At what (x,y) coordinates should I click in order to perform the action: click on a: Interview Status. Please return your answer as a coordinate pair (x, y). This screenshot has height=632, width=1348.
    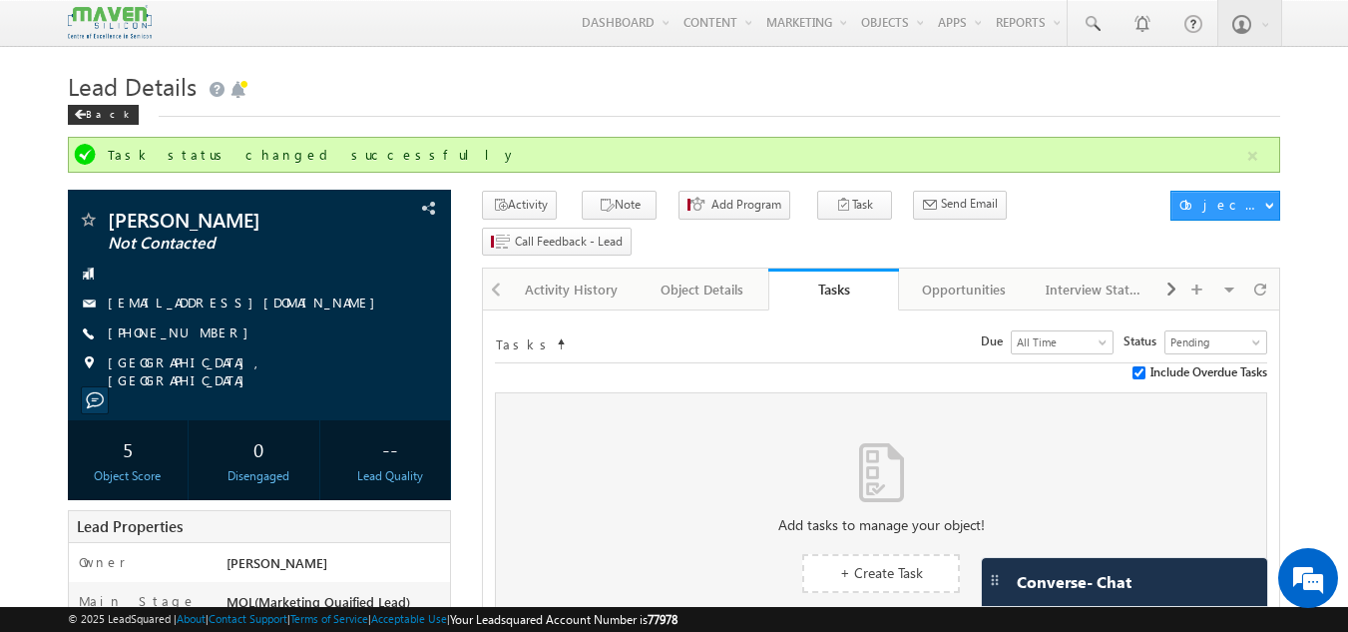
    Looking at the image, I should click on (1095, 289).